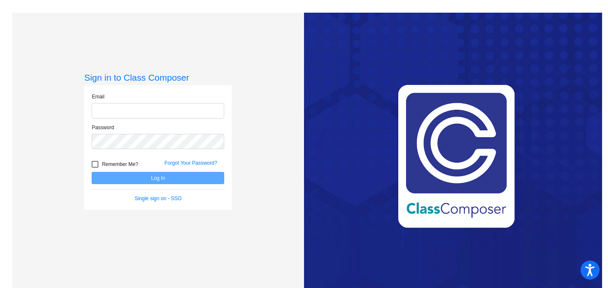  Describe the element at coordinates (158, 198) in the screenshot. I see `a: Single sign on - SSO` at that location.